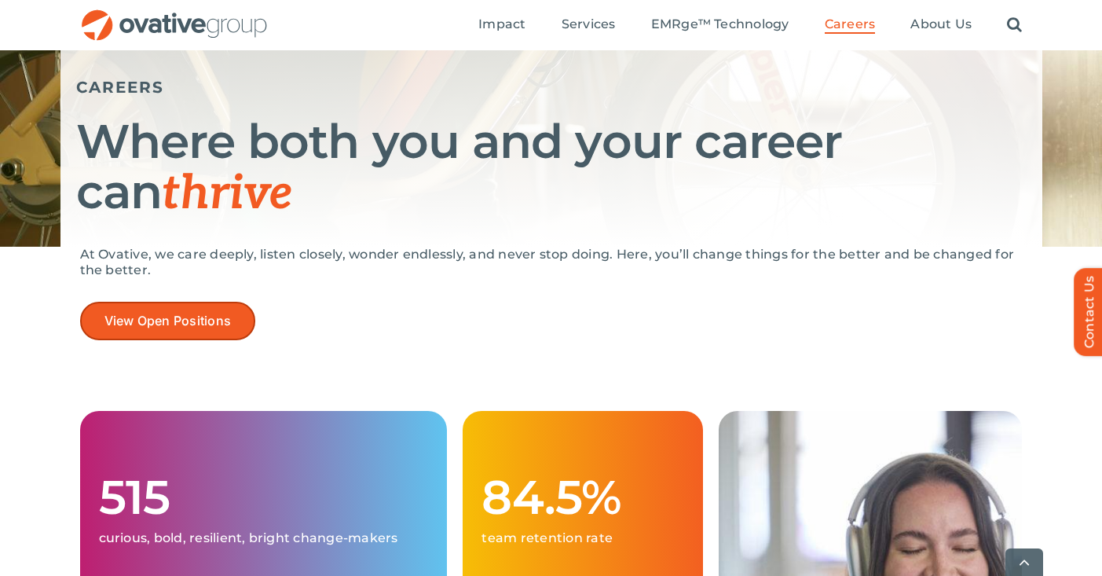 This screenshot has width=1102, height=576. I want to click on a: Search, so click(1014, 25).